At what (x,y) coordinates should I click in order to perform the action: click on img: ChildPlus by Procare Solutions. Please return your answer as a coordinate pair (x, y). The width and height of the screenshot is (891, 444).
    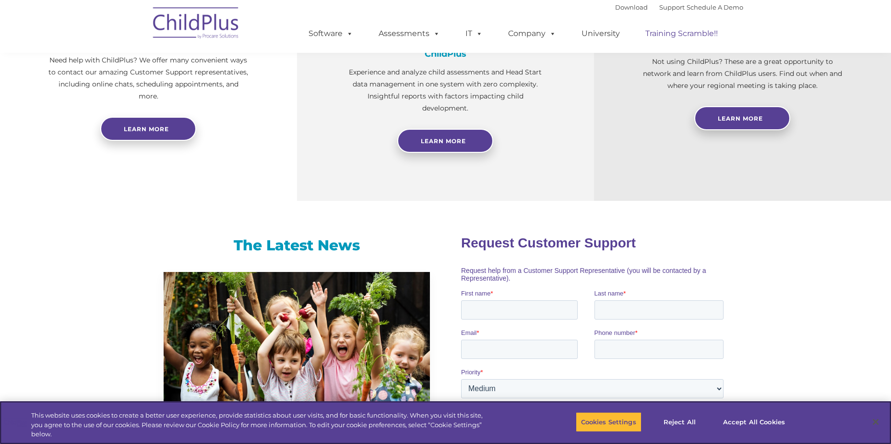
    Looking at the image, I should click on (196, 24).